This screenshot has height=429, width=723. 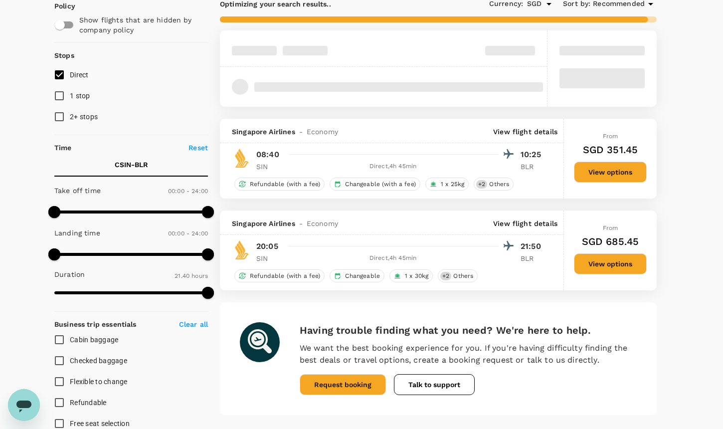 What do you see at coordinates (268, 155) in the screenshot?
I see `p: 08:40` at bounding box center [268, 155].